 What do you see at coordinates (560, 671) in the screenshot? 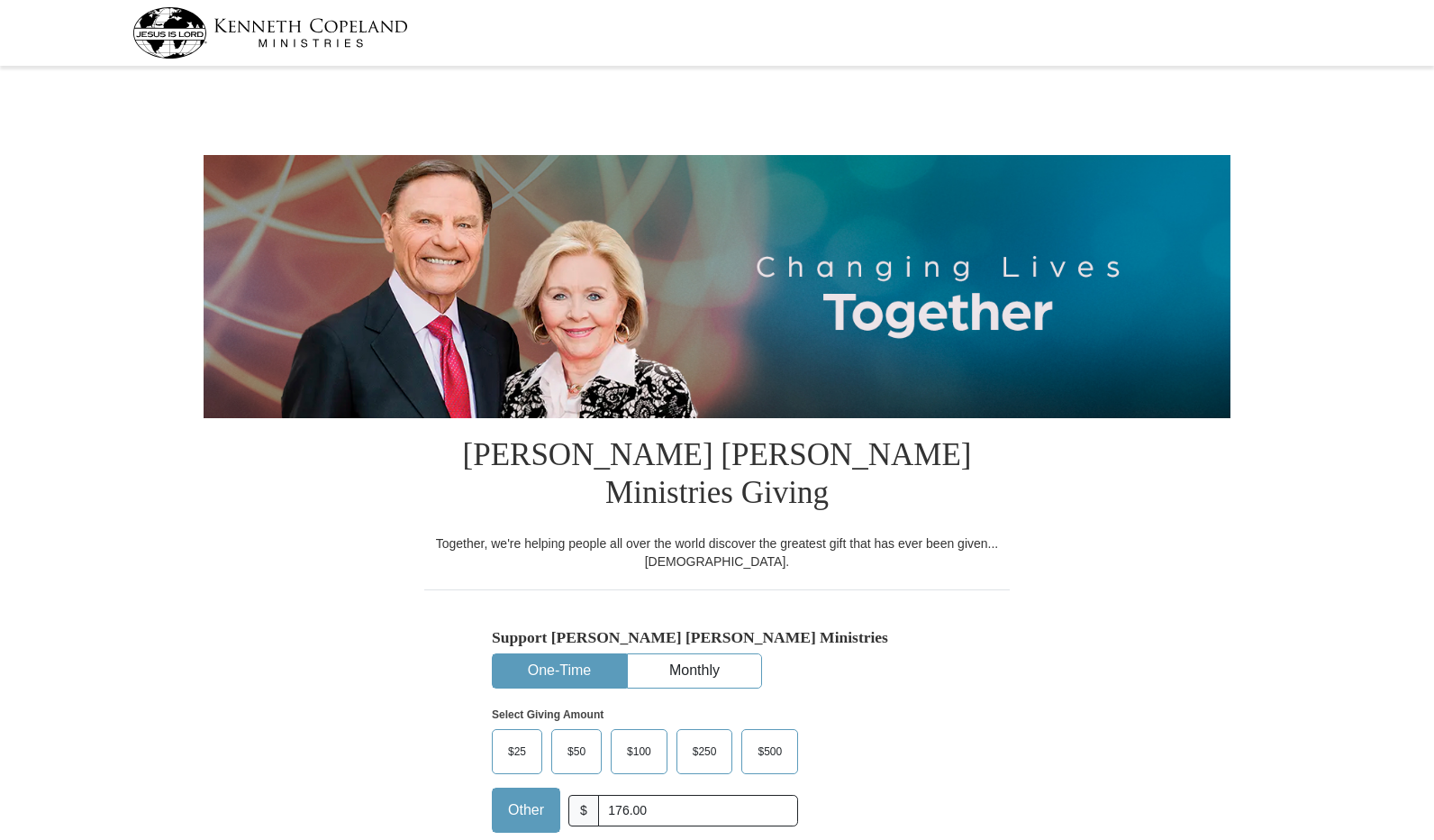
I see `button: One-Time` at bounding box center [560, 671].